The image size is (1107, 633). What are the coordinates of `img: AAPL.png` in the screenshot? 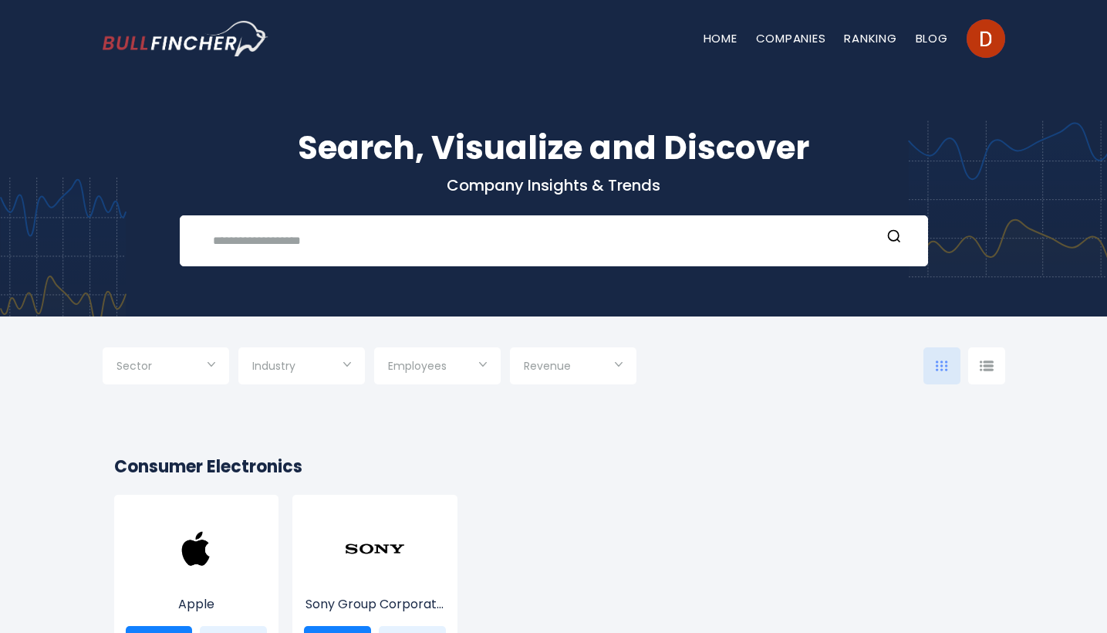 It's located at (196, 549).